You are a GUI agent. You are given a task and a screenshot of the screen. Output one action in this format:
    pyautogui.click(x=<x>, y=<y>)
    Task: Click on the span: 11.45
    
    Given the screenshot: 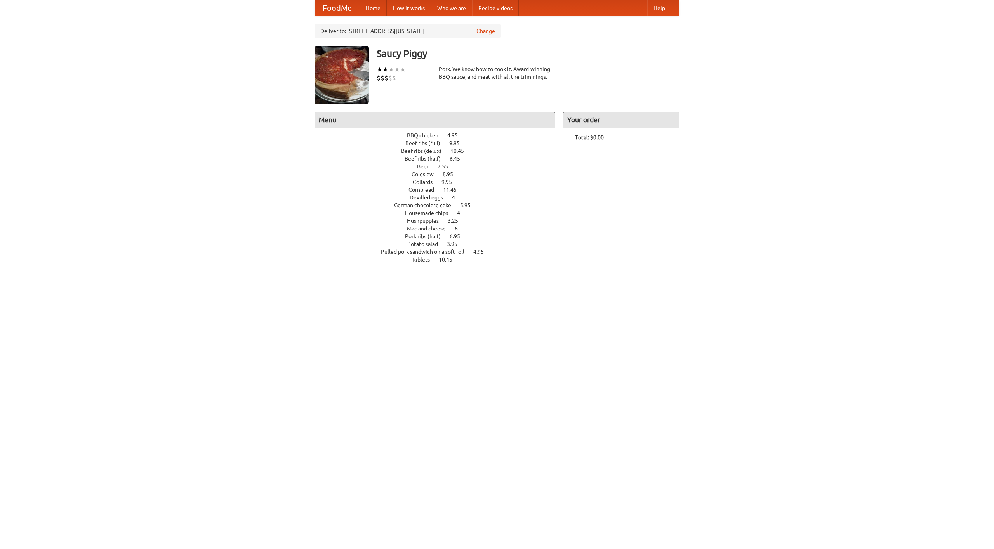 What is the action you would take?
    pyautogui.click(x=454, y=190)
    